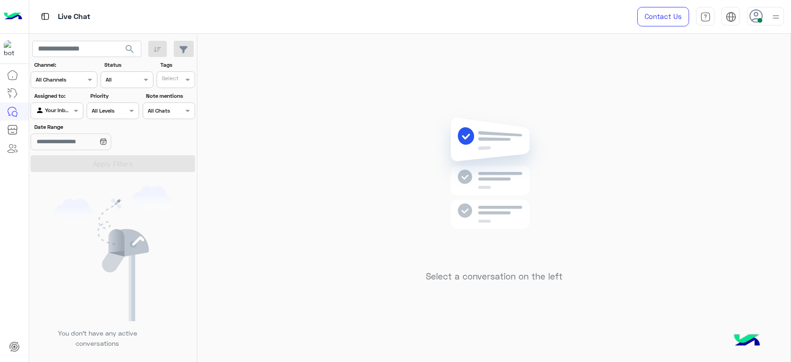  I want to click on img: Logo, so click(13, 17).